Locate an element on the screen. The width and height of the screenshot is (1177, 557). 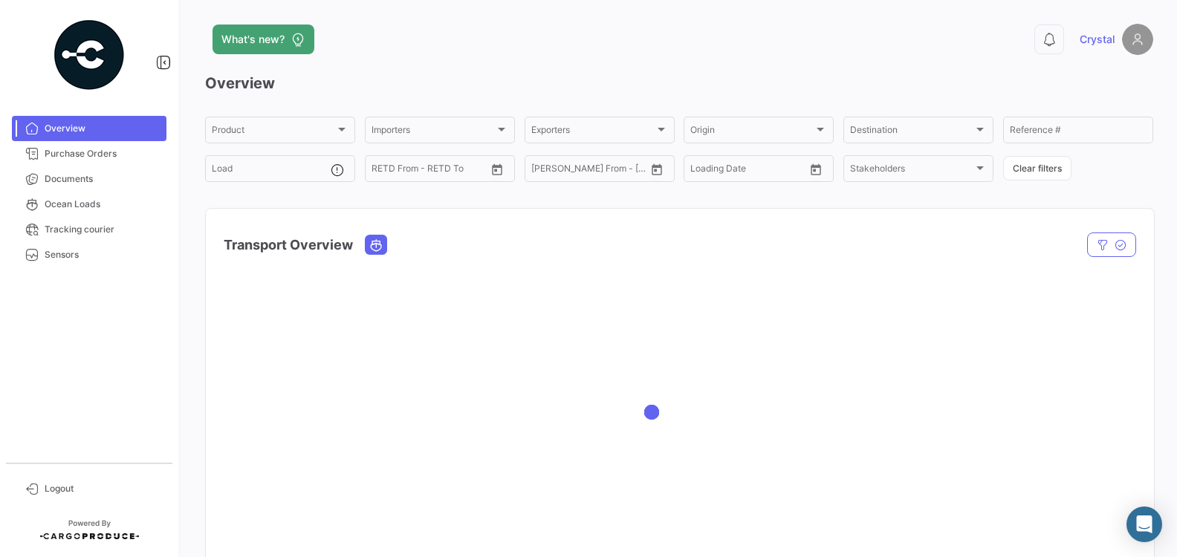
span: Origin is located at coordinates (752, 132).